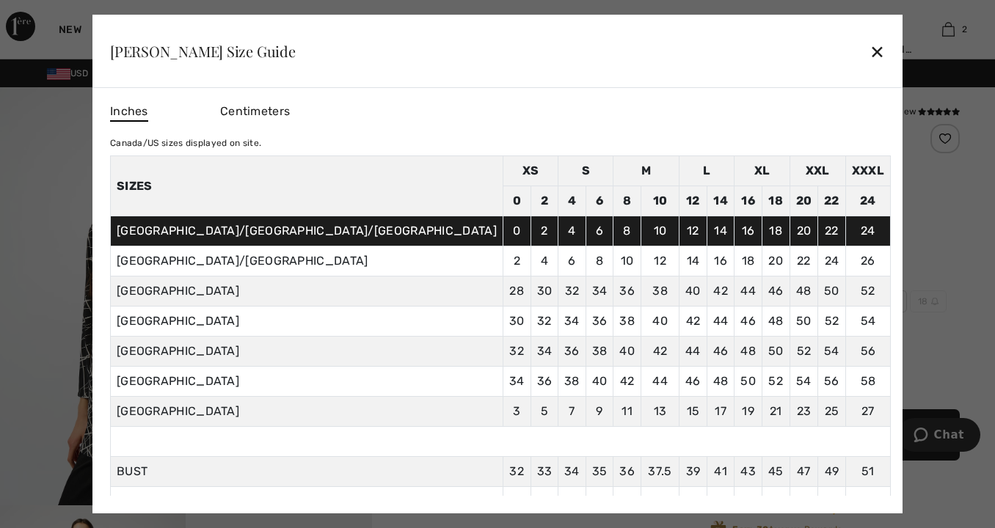  Describe the element at coordinates (803, 501) in the screenshot. I see `span: 40` at that location.